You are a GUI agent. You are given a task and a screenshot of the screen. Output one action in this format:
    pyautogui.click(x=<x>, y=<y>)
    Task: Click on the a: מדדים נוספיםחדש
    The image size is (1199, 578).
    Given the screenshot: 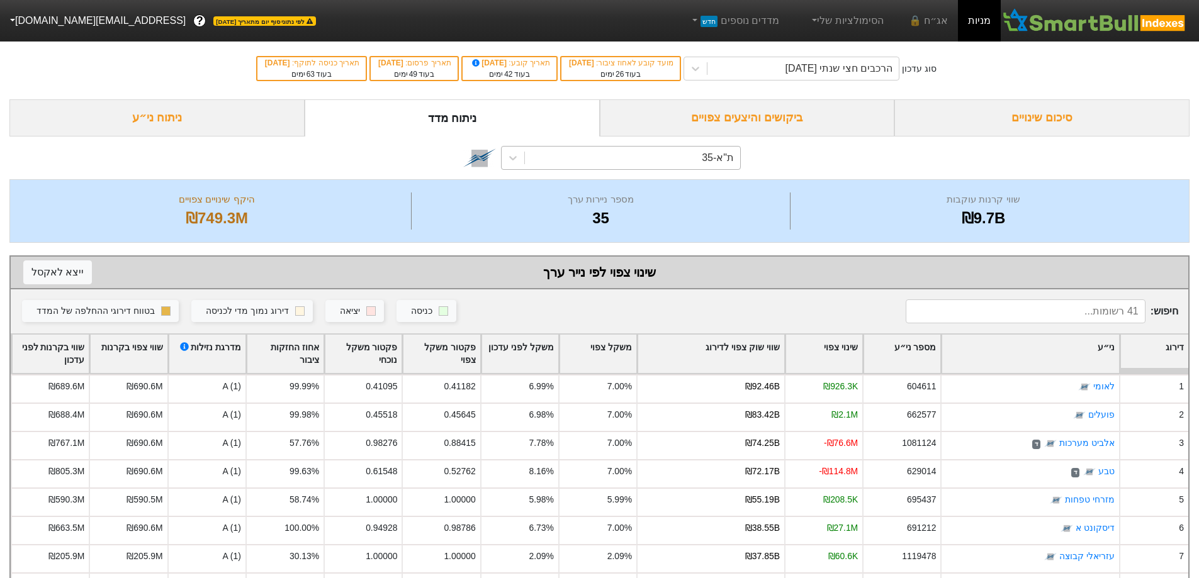 What is the action you would take?
    pyautogui.click(x=734, y=21)
    